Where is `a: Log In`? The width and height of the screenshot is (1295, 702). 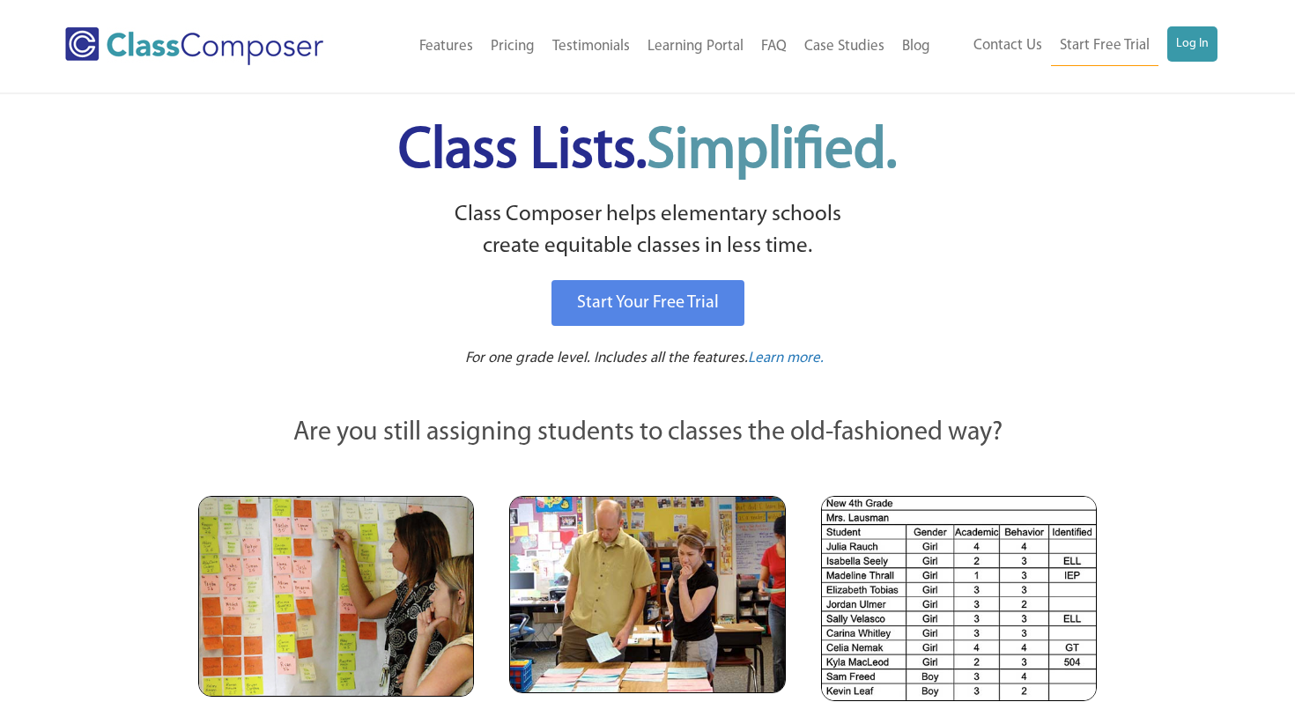 a: Log In is located at coordinates (1192, 44).